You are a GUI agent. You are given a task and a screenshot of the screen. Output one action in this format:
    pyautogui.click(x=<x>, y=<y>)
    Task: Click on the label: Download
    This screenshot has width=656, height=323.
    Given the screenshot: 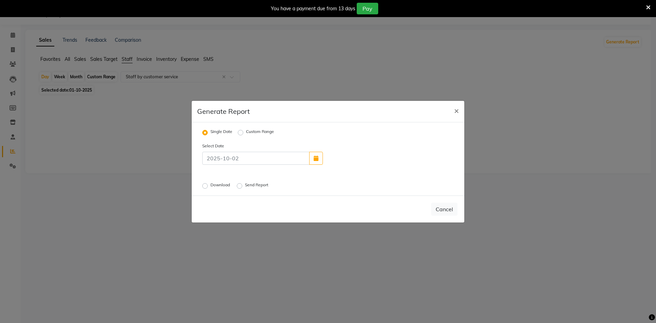 What is the action you would take?
    pyautogui.click(x=221, y=186)
    